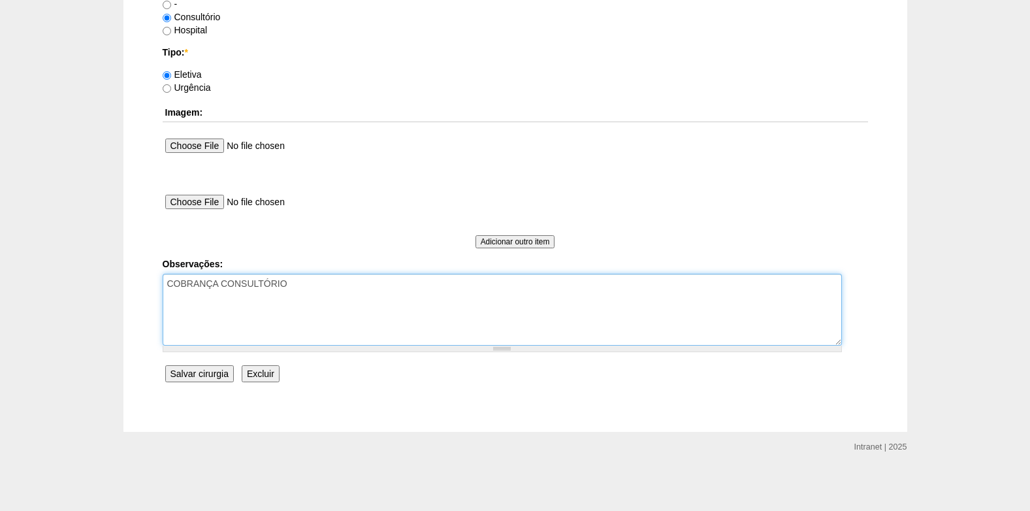 The image size is (1030, 511). Describe the element at coordinates (185, 30) in the screenshot. I see `label: Hospital` at that location.